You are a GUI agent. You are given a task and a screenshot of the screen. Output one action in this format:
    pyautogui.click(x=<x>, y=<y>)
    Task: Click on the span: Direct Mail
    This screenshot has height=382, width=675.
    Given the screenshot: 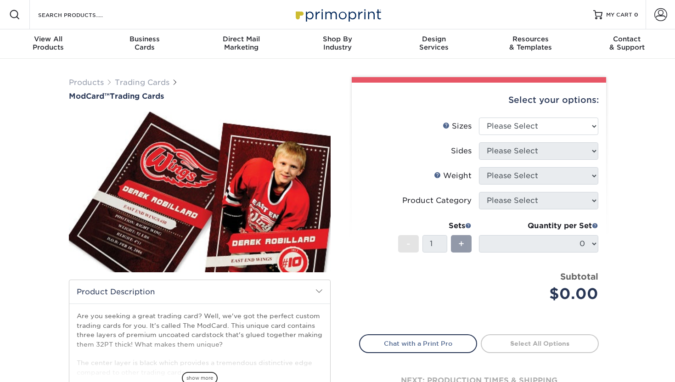 What is the action you would take?
    pyautogui.click(x=241, y=39)
    